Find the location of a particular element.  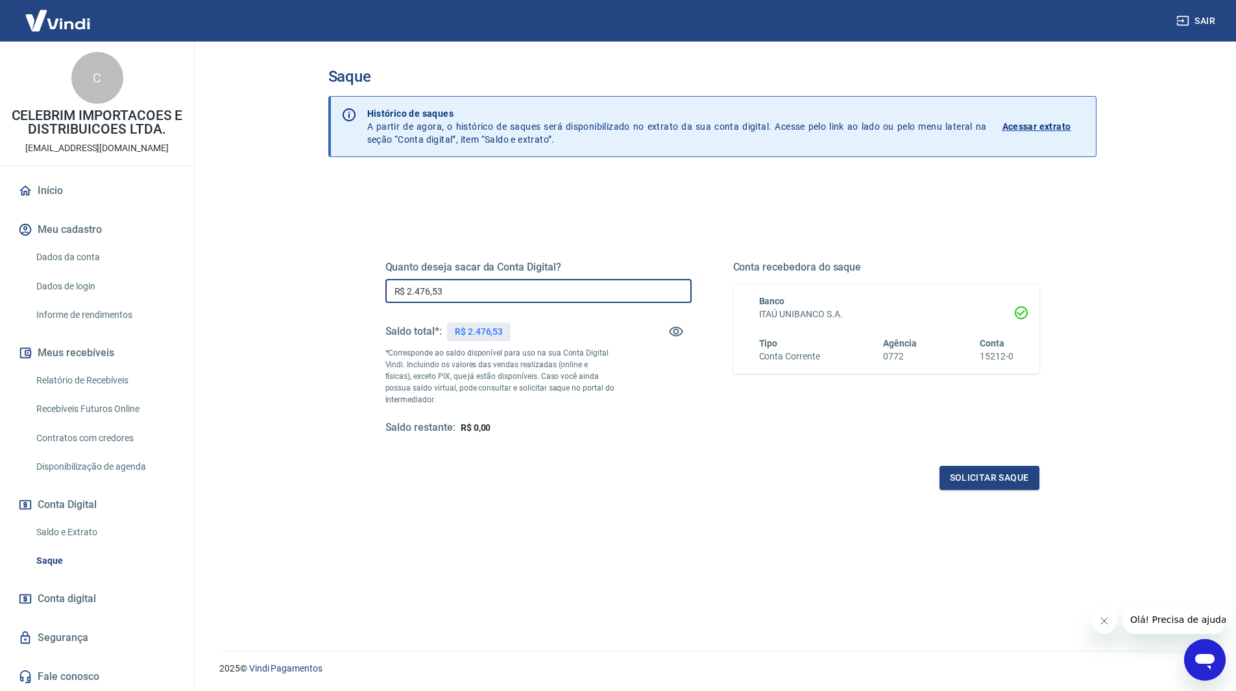

a: Segurança is located at coordinates (97, 638).